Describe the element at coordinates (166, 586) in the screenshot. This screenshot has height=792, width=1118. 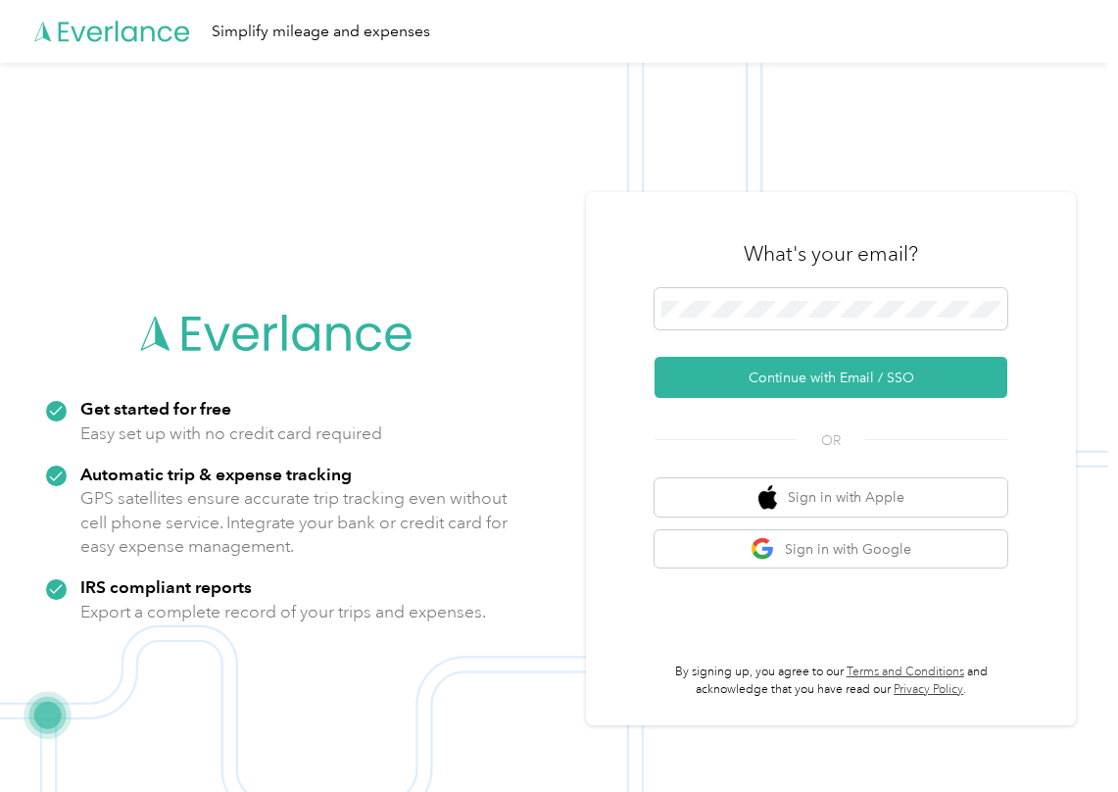
I see `strong: IRS compliant reports` at that location.